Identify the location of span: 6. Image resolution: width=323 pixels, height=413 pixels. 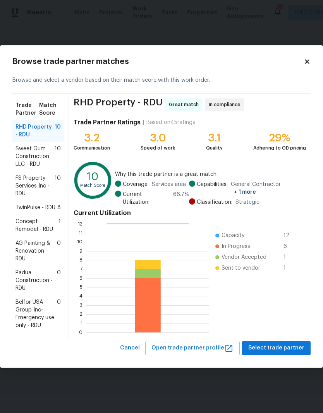
(290, 247).